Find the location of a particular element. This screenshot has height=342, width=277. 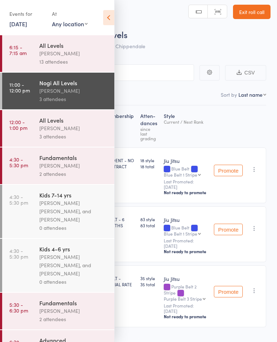

span: 18 total is located at coordinates (149, 166).